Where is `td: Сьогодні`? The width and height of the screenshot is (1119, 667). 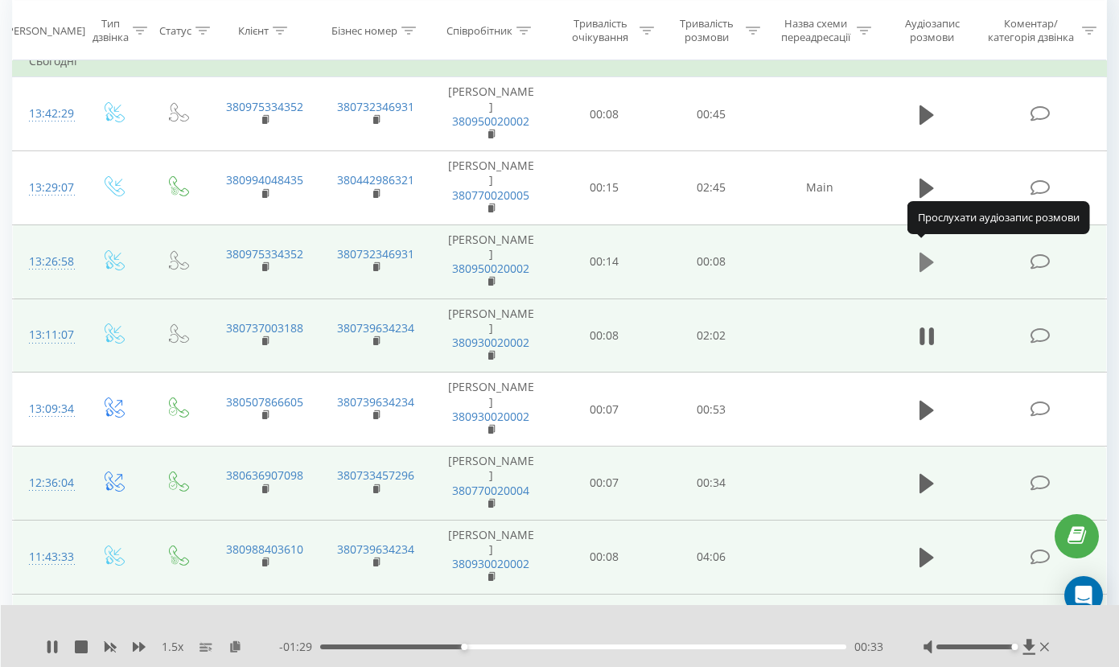
td: Сьогодні is located at coordinates (560, 61).